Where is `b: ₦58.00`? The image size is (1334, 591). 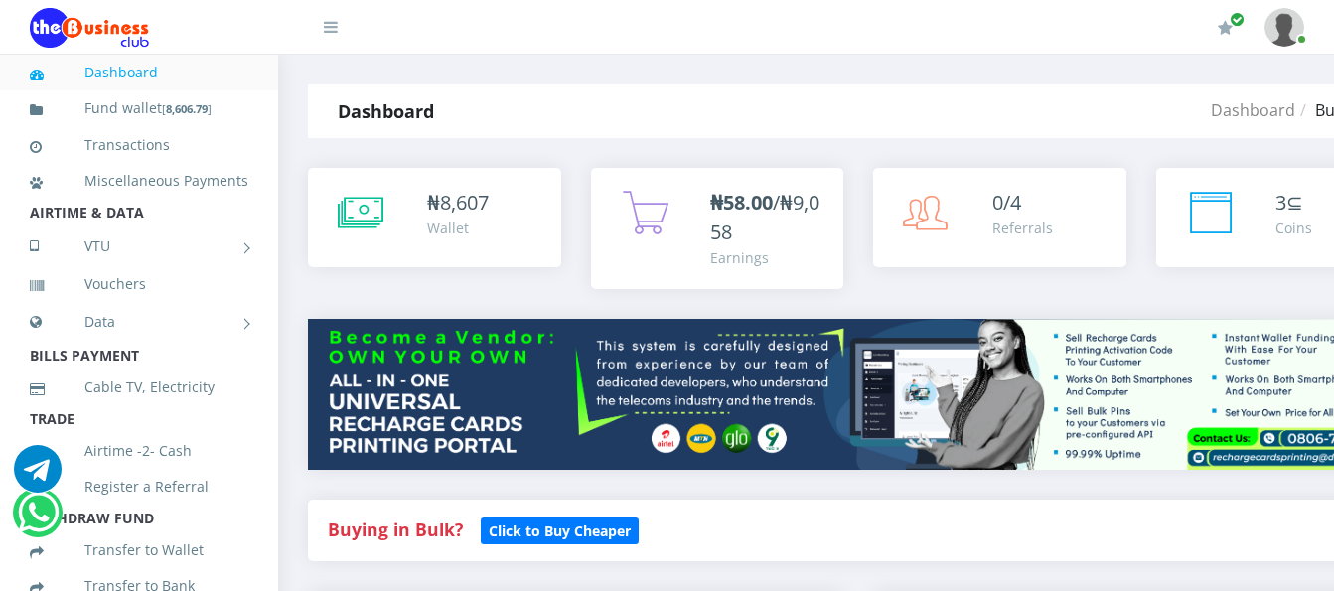 b: ₦58.00 is located at coordinates (741, 202).